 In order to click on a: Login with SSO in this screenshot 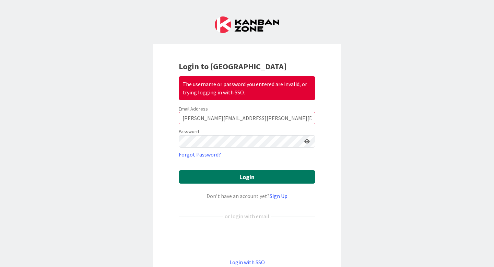, I will do `click(247, 262)`.